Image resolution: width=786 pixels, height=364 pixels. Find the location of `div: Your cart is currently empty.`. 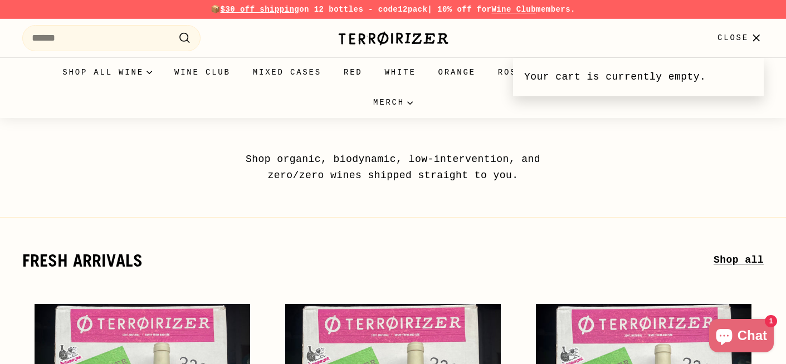

div: Your cart is currently empty. is located at coordinates (638, 77).